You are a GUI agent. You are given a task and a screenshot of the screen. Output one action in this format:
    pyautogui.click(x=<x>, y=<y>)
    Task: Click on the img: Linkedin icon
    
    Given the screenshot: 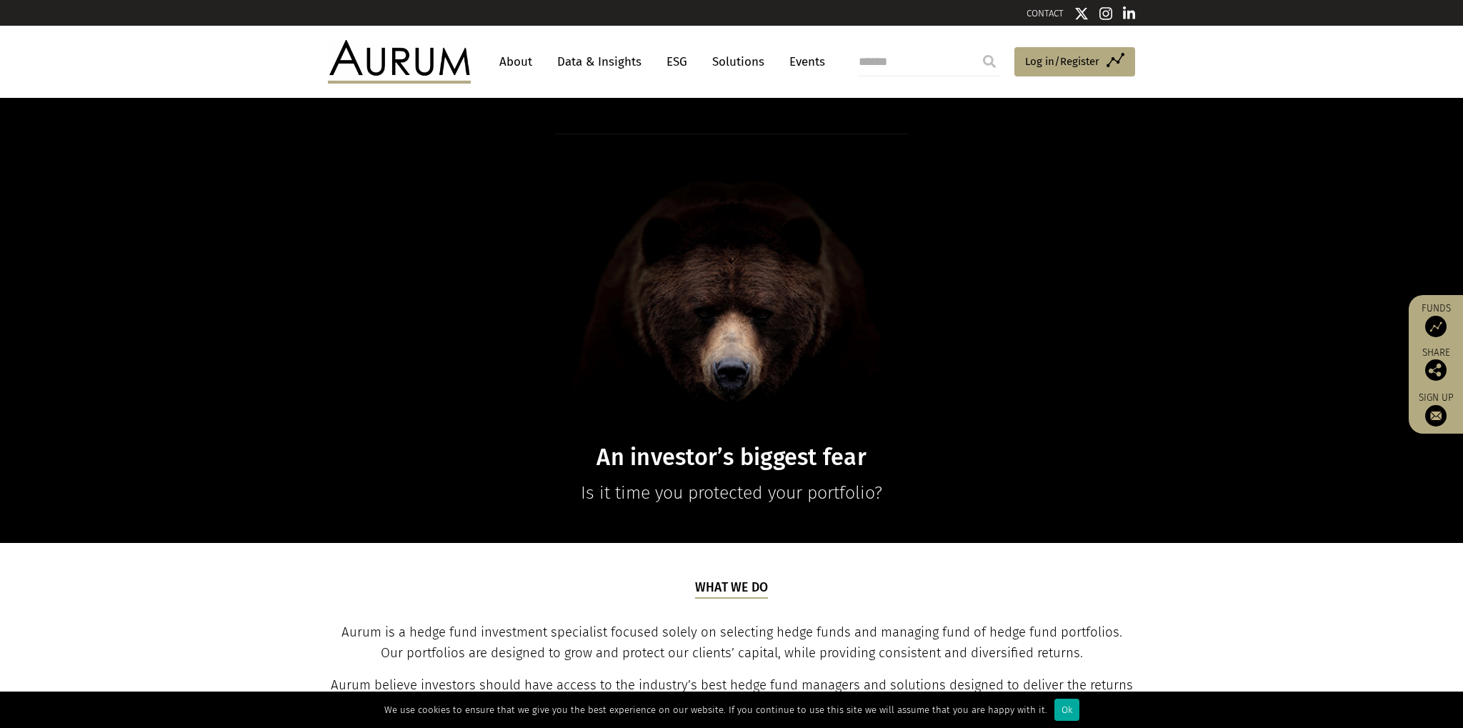 What is the action you would take?
    pyautogui.click(x=1129, y=14)
    